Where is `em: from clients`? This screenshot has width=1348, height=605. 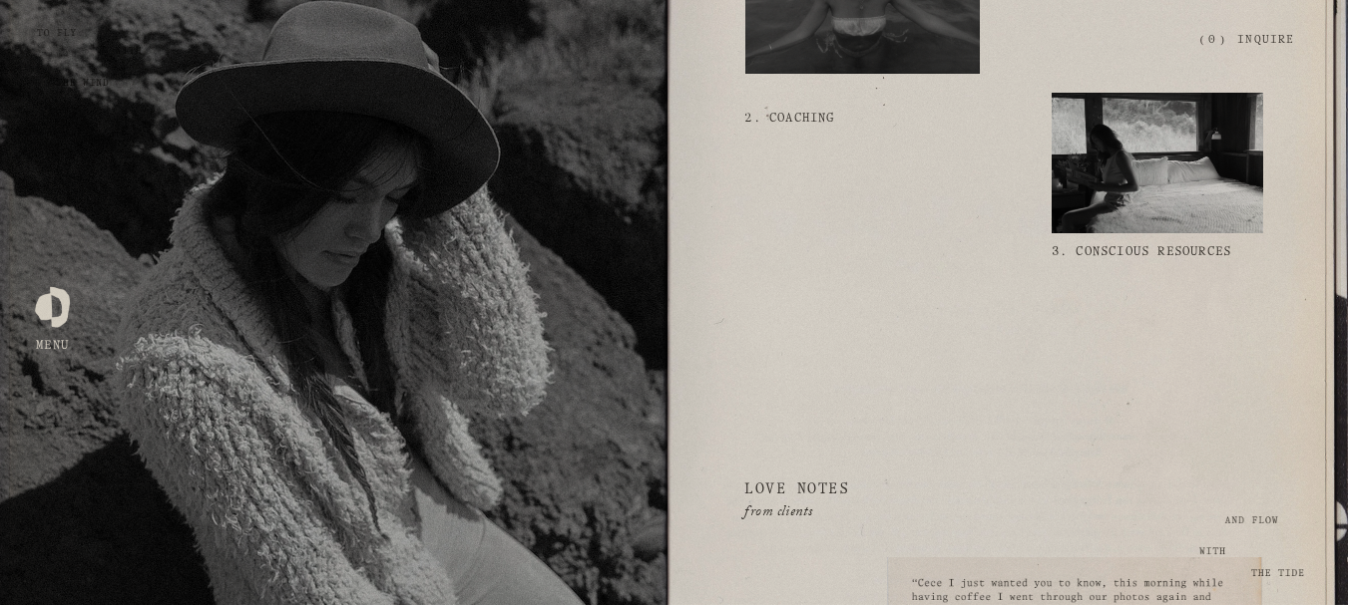 em: from clients is located at coordinates (778, 514).